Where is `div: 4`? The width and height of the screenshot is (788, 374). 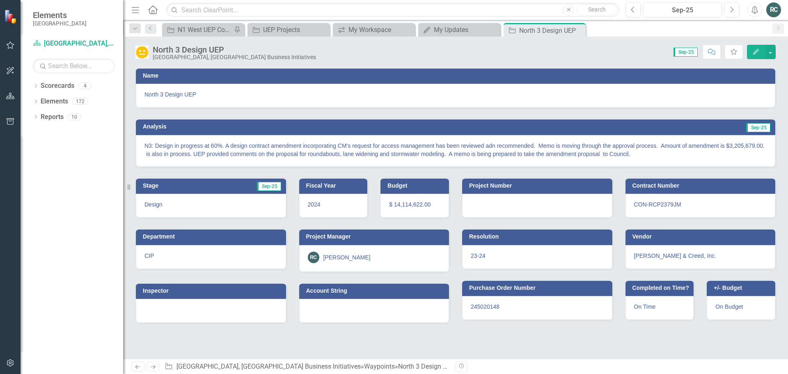 div: 4 is located at coordinates (85, 86).